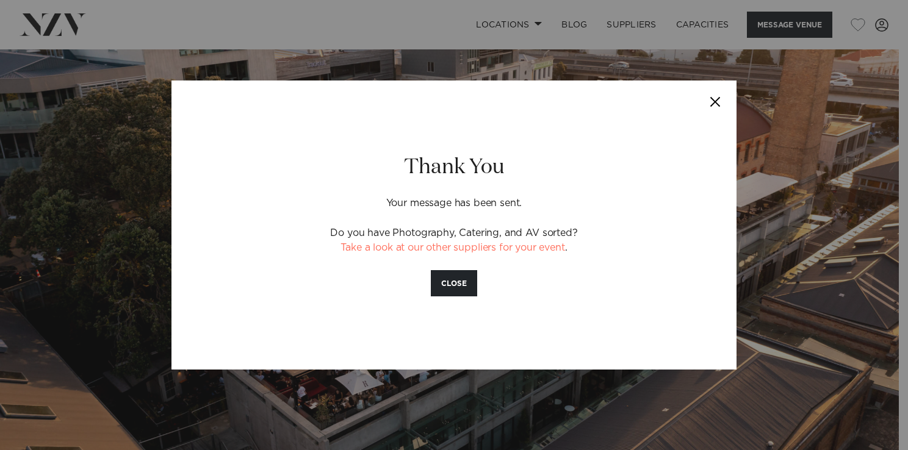 The width and height of the screenshot is (908, 450). Describe the element at coordinates (454, 241) in the screenshot. I see `p: Do you have Photography, Catering, and AV sorted? .` at that location.